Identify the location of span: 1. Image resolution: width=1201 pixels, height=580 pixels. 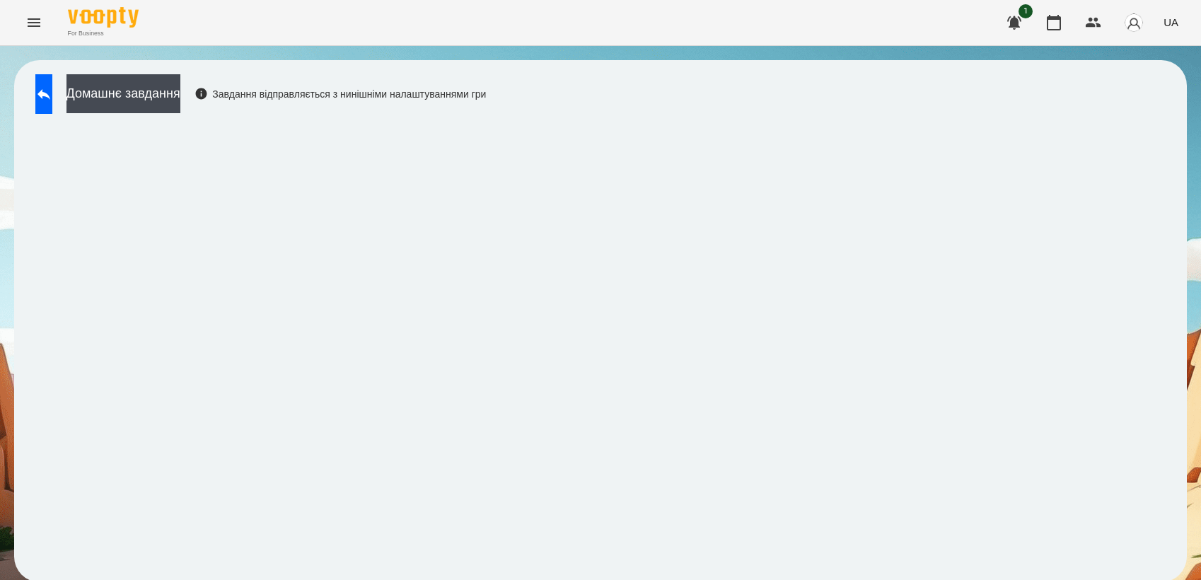
(1026, 11).